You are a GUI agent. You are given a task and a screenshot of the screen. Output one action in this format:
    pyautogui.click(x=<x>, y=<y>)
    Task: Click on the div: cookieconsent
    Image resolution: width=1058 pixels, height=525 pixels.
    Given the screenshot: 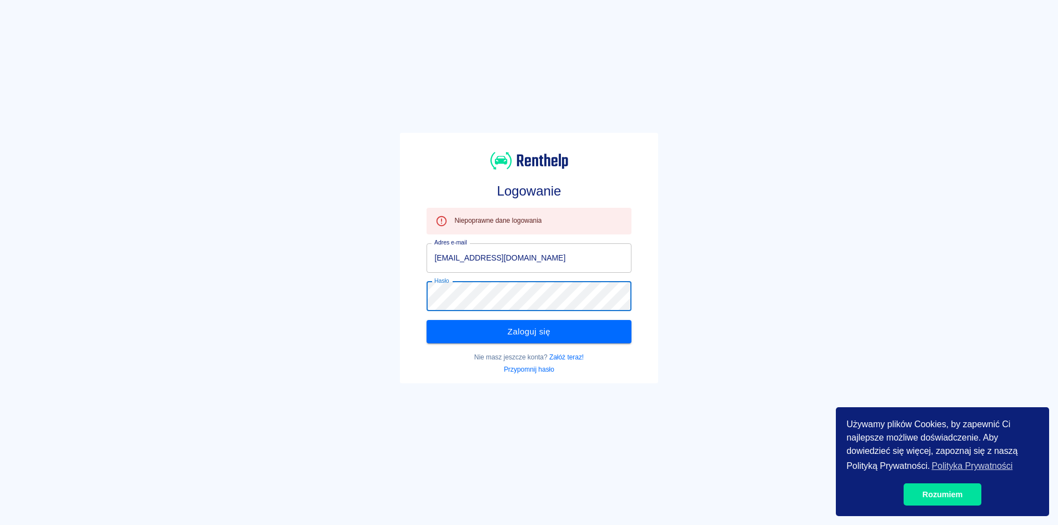 What is the action you would take?
    pyautogui.click(x=942, y=461)
    